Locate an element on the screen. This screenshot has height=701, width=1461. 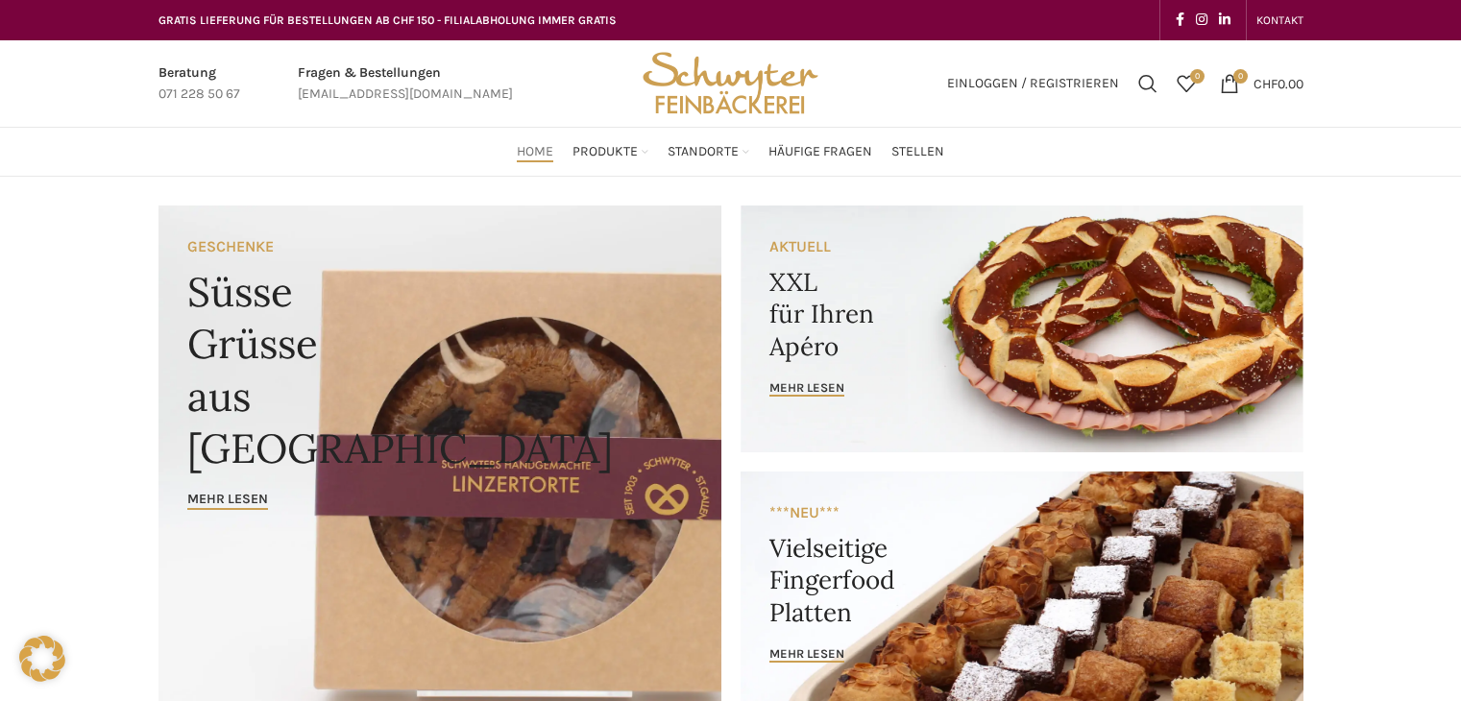
span: Produkte is located at coordinates (605, 152).